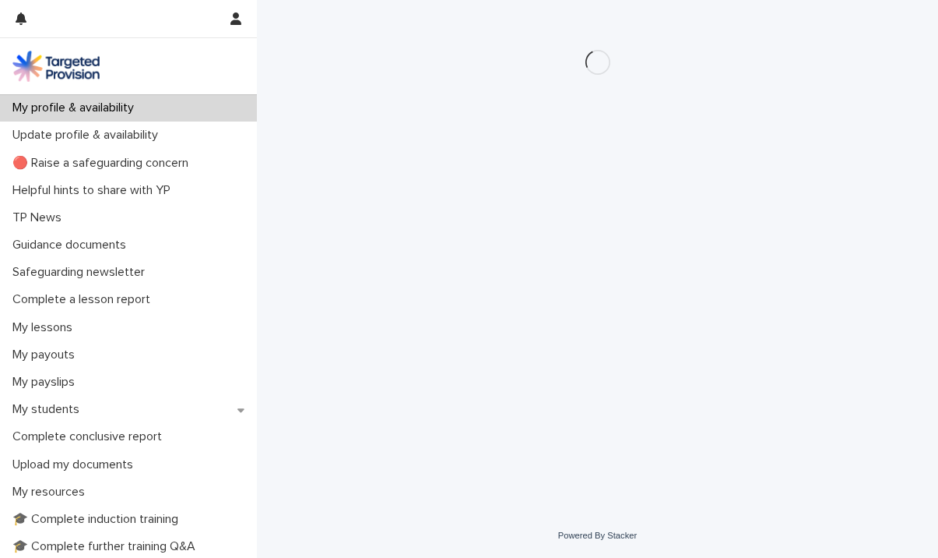 This screenshot has width=938, height=558. What do you see at coordinates (47, 354) in the screenshot?
I see `p: My payouts` at bounding box center [47, 354].